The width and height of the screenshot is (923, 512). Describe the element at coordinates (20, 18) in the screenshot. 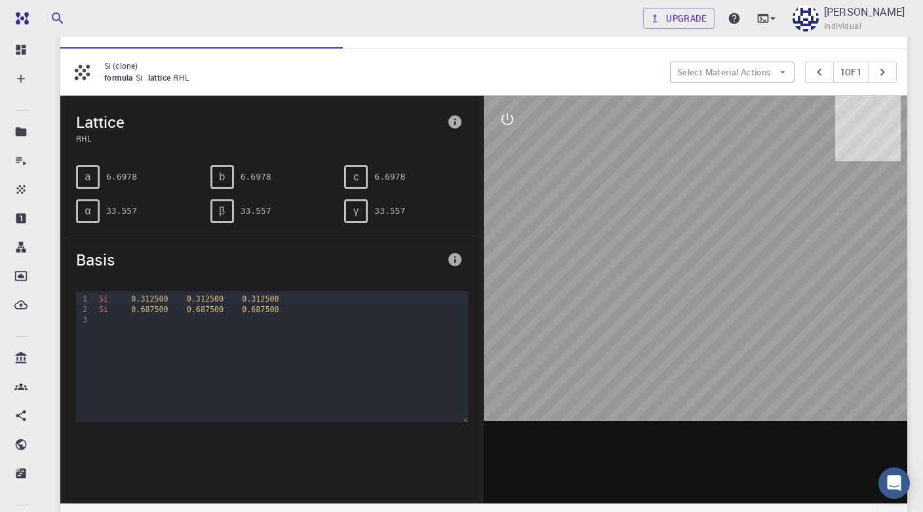

I see `img: logo` at that location.